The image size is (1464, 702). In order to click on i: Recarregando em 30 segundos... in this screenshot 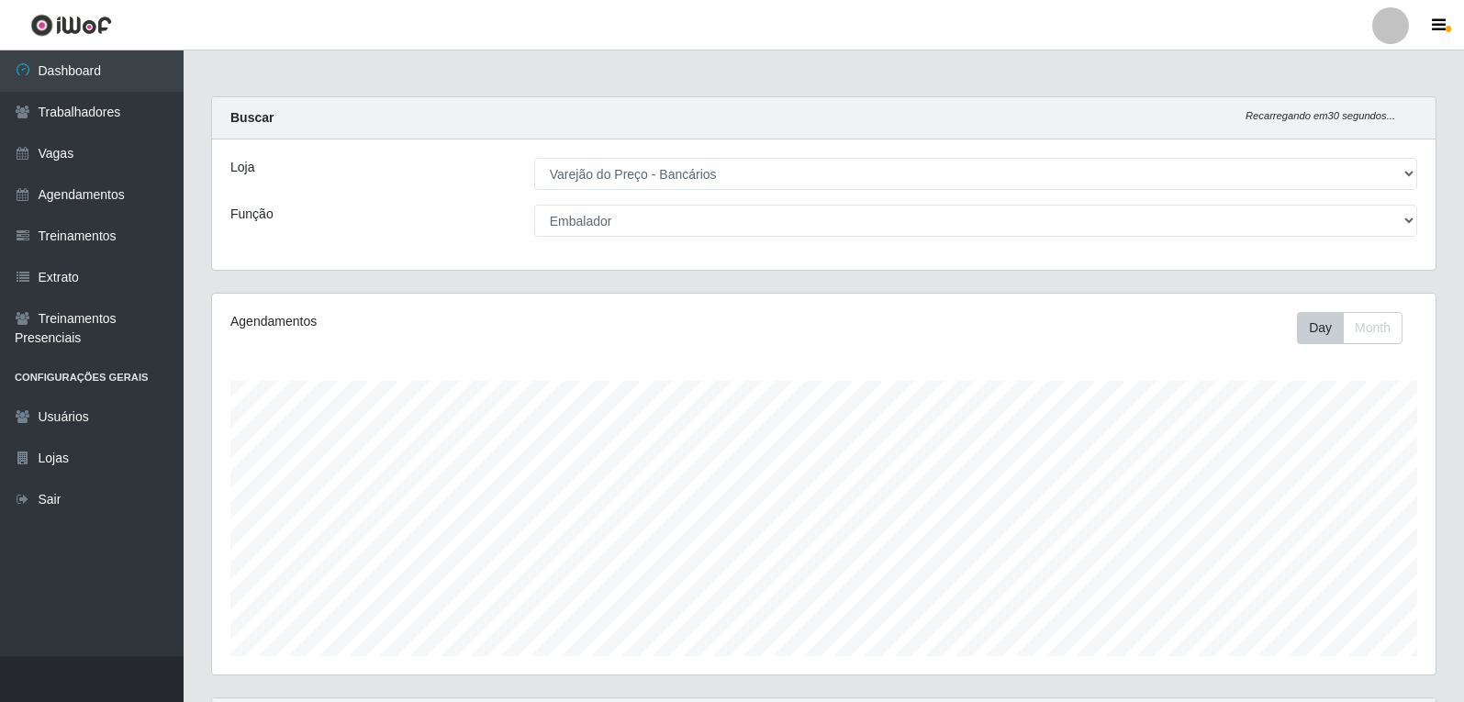, I will do `click(1320, 116)`.